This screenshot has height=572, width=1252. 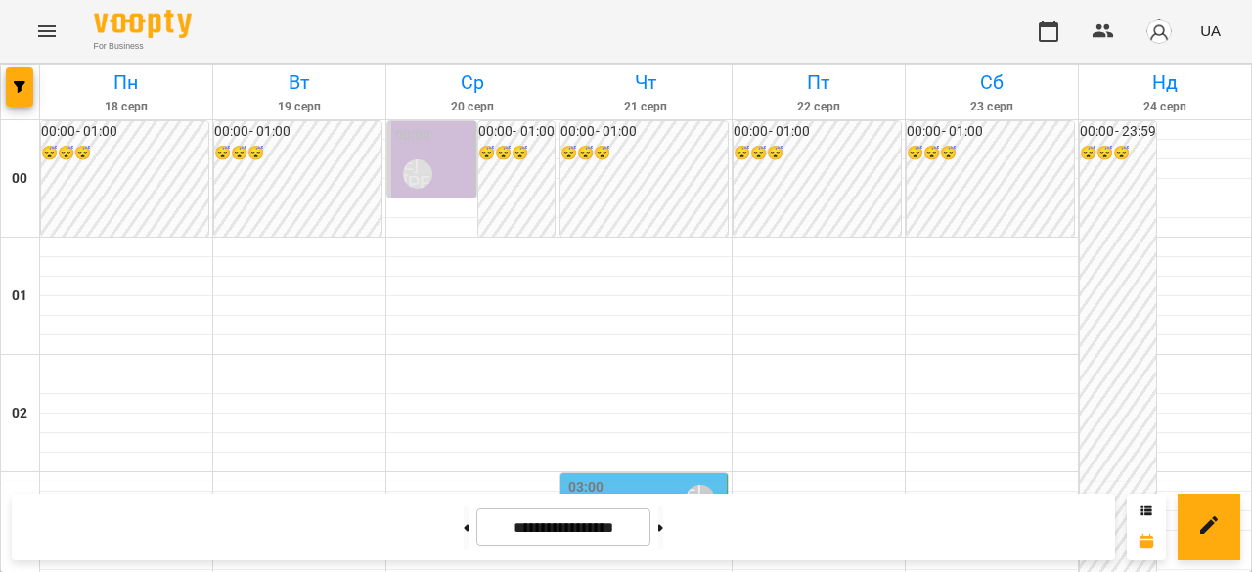 What do you see at coordinates (472, 107) in the screenshot?
I see `h6: 20 серп` at bounding box center [472, 107].